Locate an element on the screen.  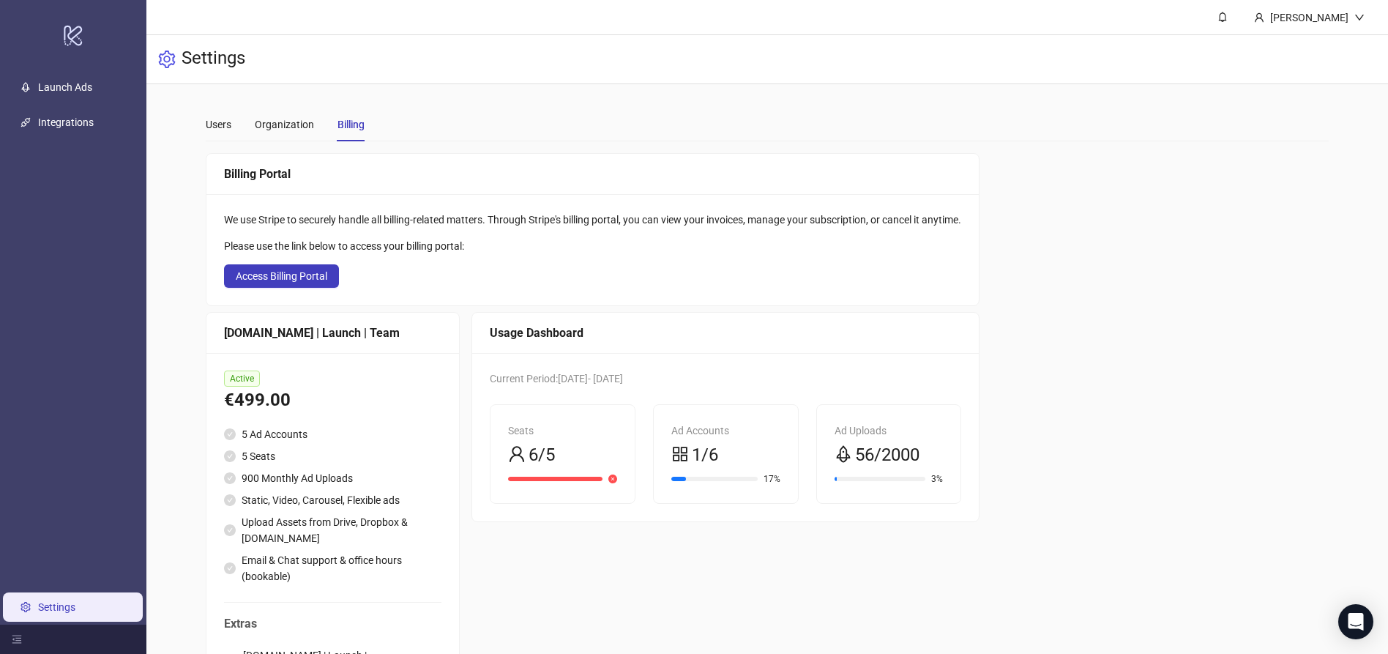
span: bell is located at coordinates (1223, 17).